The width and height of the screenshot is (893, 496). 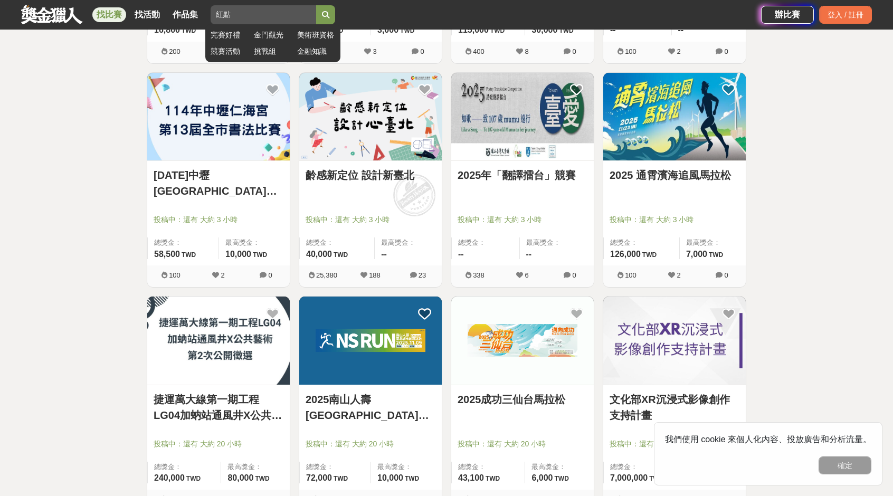 I want to click on a: 文化部XR沉浸式影像創作支持計畫, so click(x=675, y=408).